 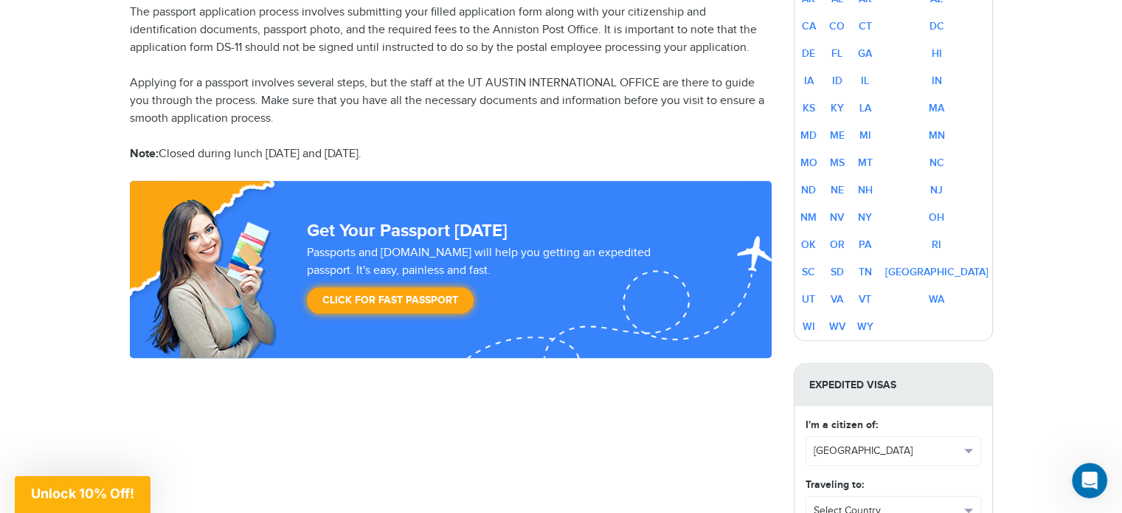 I want to click on a: MA, so click(x=936, y=108).